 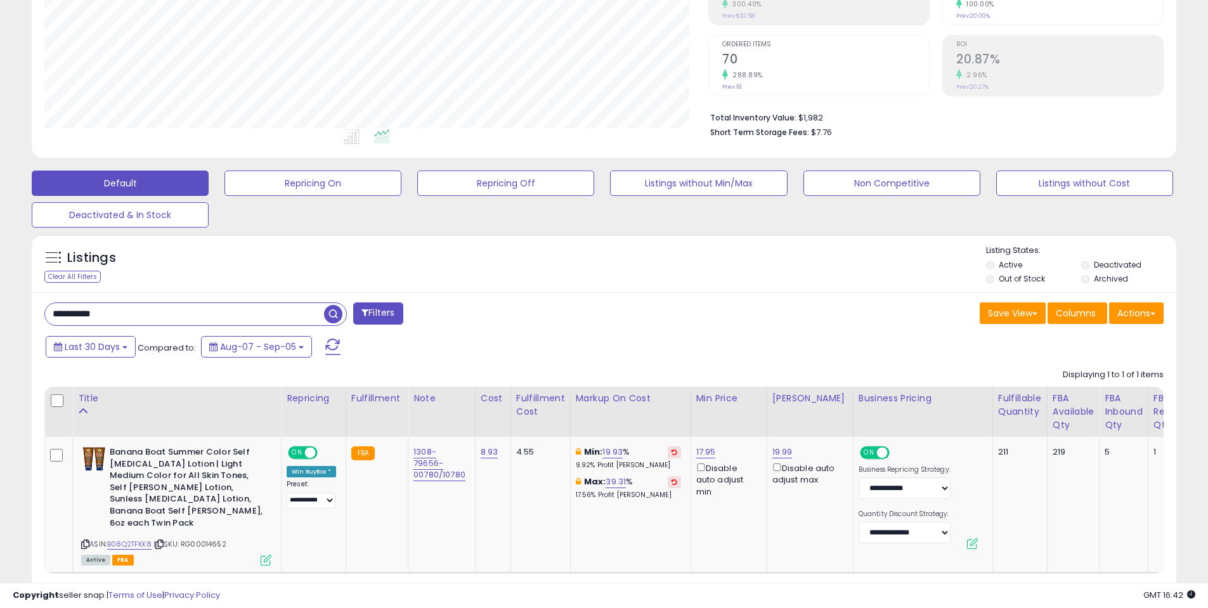 I want to click on a: Terms of Use, so click(x=135, y=595).